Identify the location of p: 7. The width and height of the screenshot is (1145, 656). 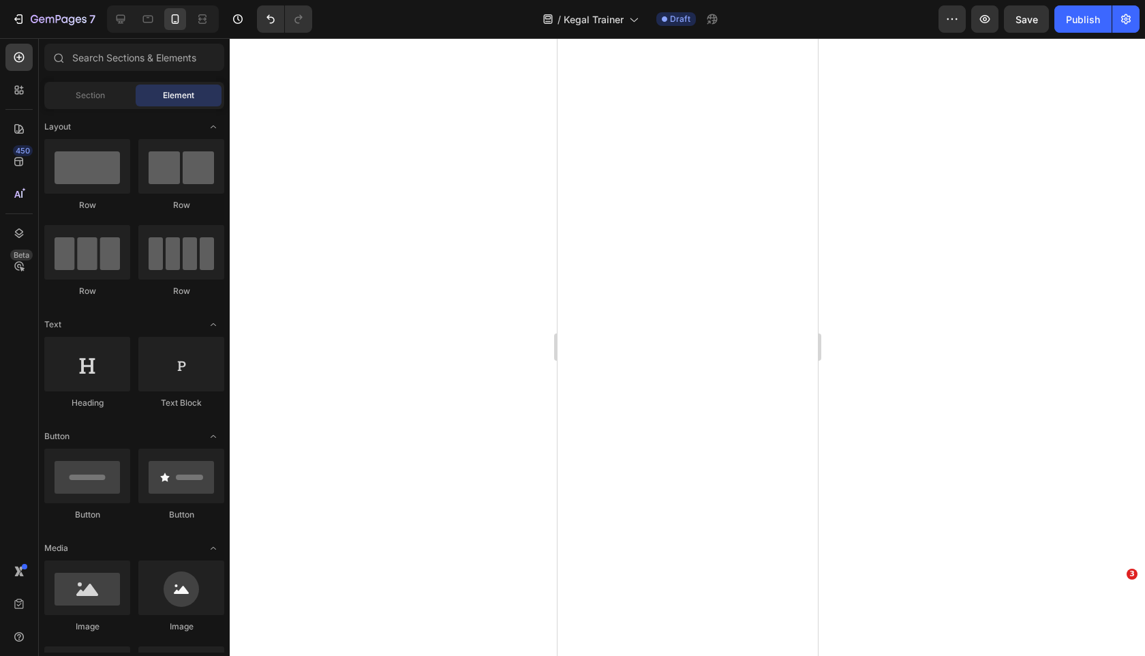
(92, 19).